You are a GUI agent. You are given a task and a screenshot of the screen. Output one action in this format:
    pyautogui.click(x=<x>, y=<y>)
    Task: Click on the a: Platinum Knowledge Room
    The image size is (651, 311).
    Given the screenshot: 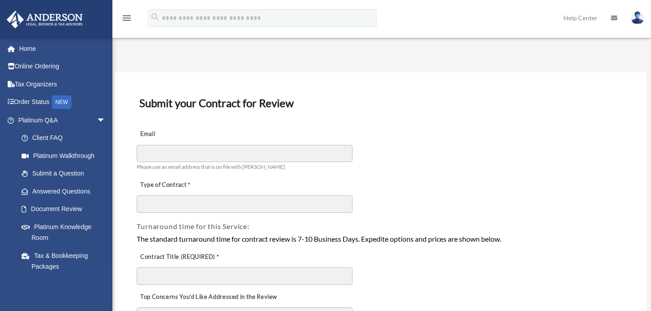 What is the action you would take?
    pyautogui.click(x=66, y=232)
    